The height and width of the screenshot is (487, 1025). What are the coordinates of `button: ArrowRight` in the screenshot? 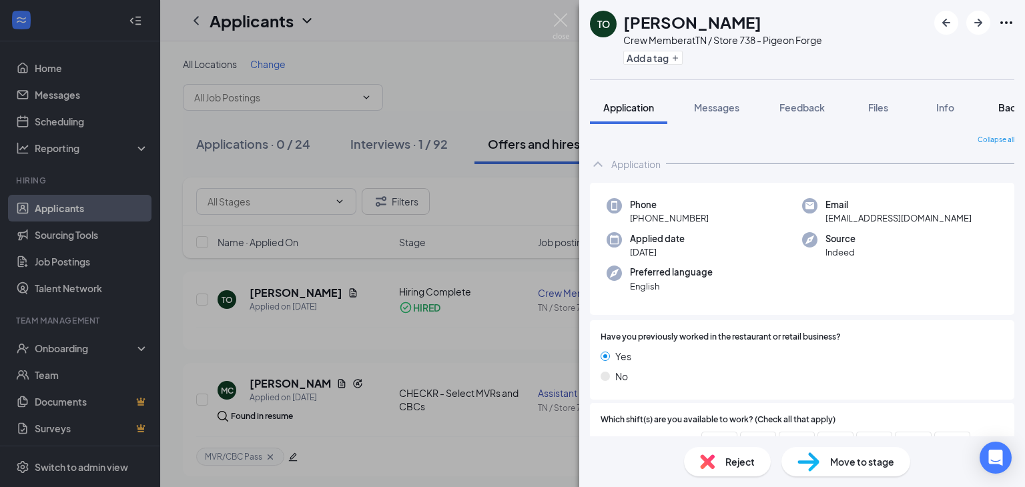 It's located at (979, 23).